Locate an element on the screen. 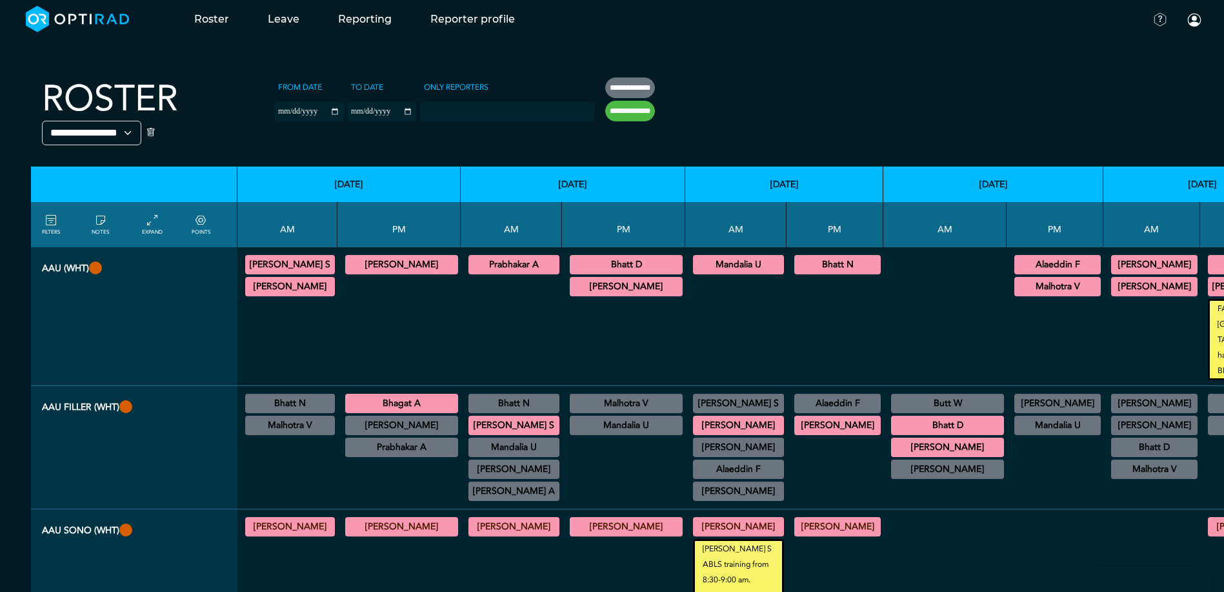 This screenshot has width=1224, height=592. div: US Head & Neck/US Interventional H&N 09:15 - 12:15 is located at coordinates (514, 469).